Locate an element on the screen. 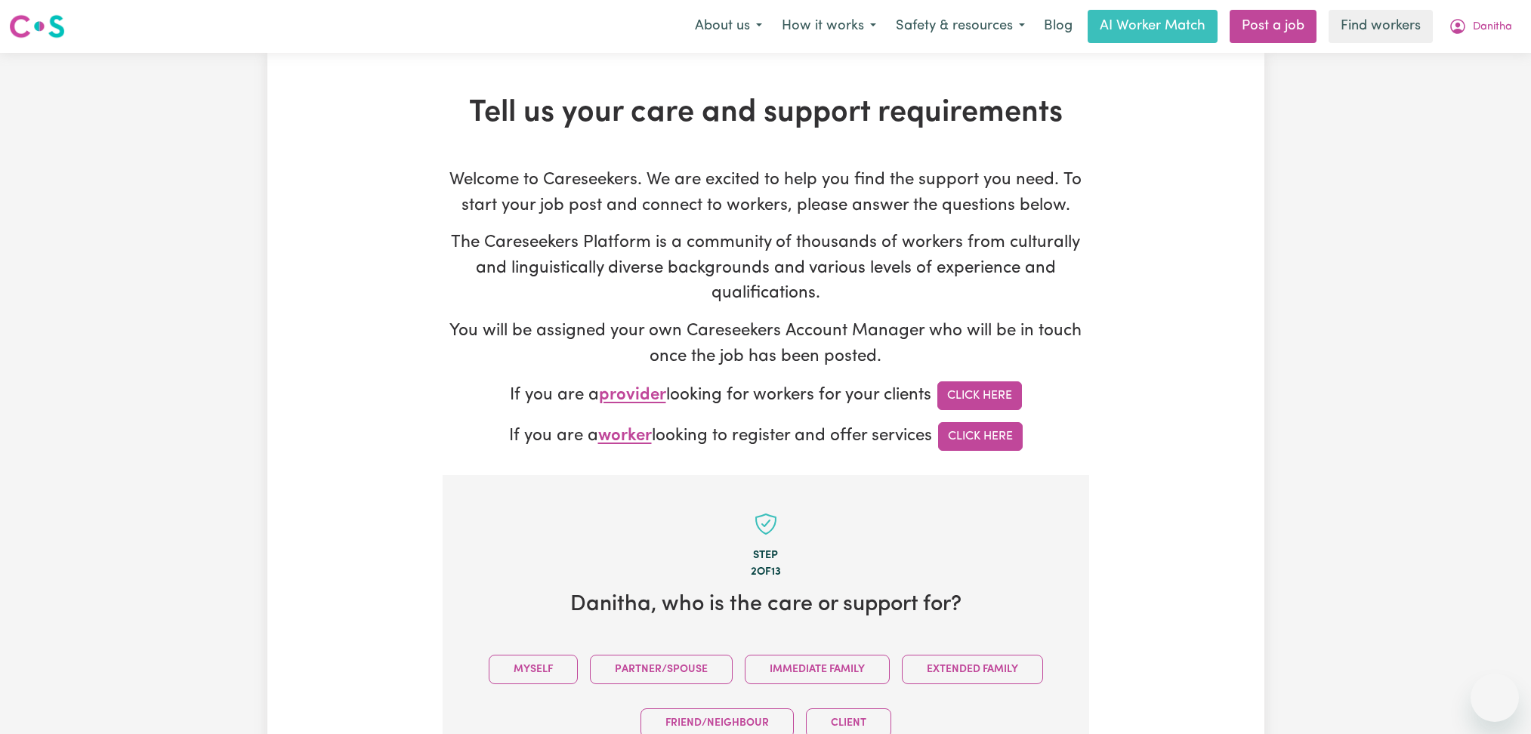  p: Welcome to Careseekers. We are excited to help you find the support you need. To start your job p... is located at coordinates (766, 193).